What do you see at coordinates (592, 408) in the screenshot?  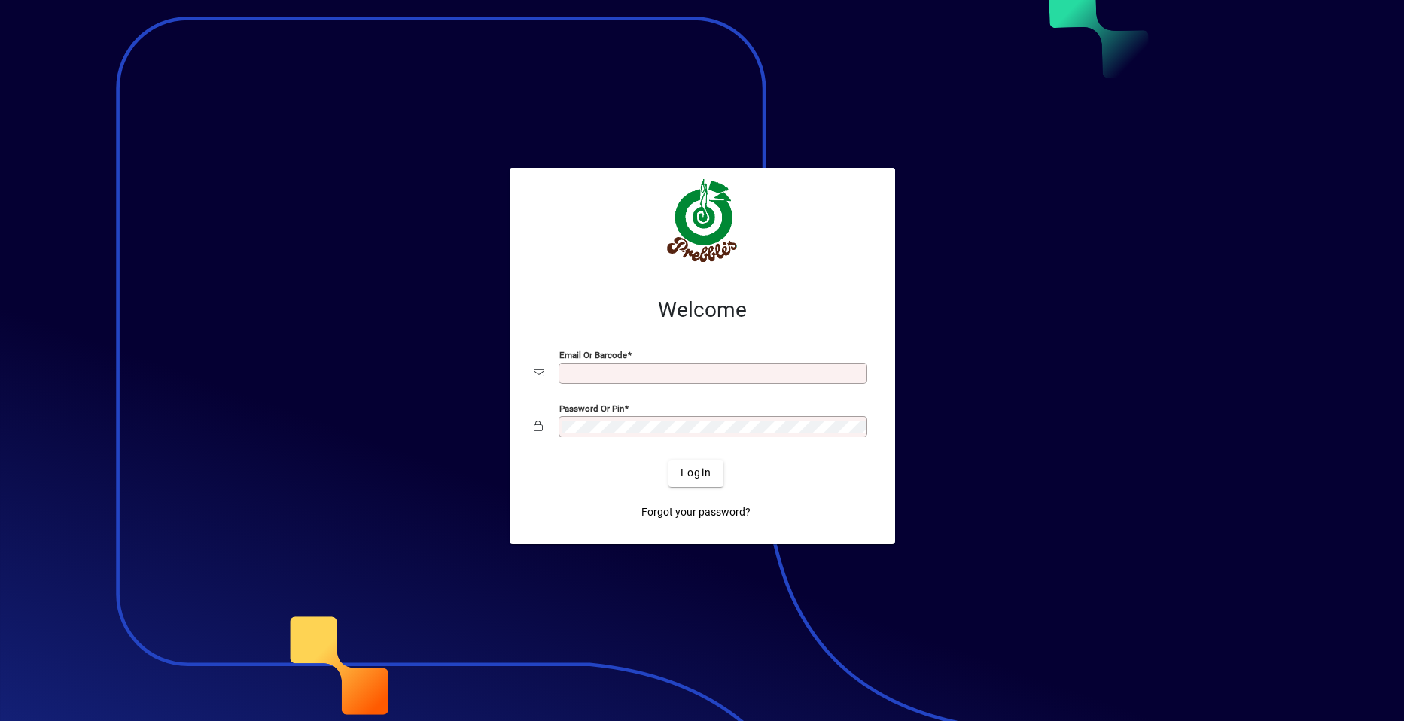 I see `mat-label: Password or Pin` at bounding box center [592, 408].